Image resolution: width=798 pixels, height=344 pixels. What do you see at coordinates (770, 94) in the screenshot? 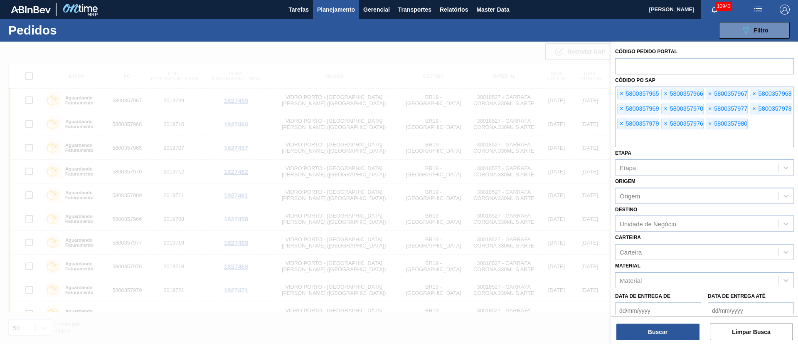
I see `div: 5800357968` at bounding box center [770, 94].